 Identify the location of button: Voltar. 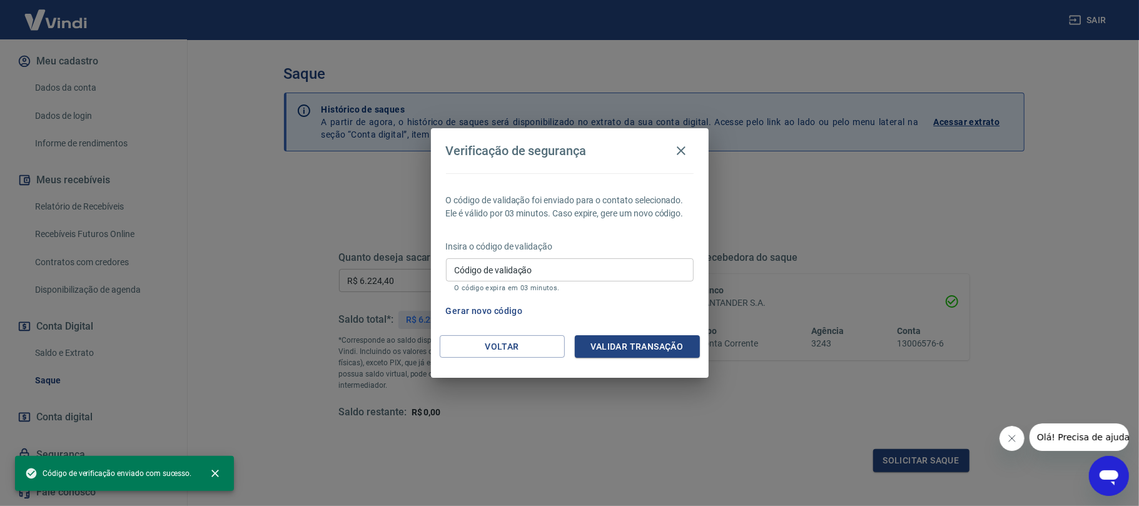
(502, 346).